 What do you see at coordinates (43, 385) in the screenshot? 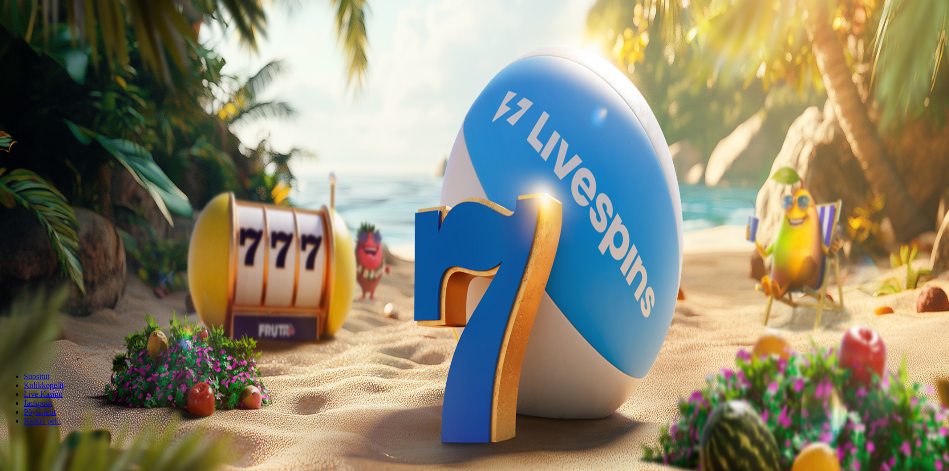
I see `a: Kolikkopelit` at bounding box center [43, 385].